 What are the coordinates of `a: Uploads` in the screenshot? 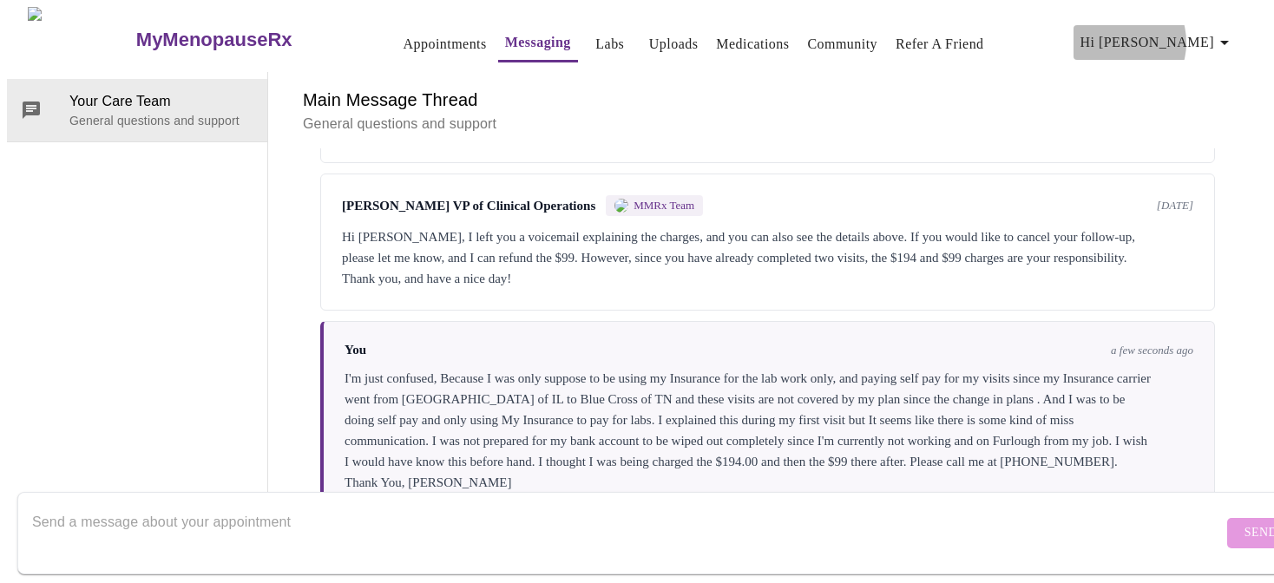 It's located at (673, 44).